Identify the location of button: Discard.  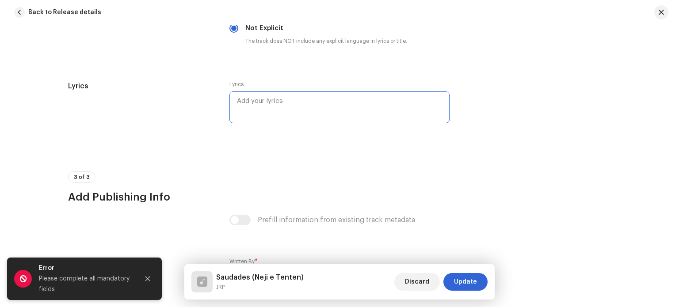
(417, 282).